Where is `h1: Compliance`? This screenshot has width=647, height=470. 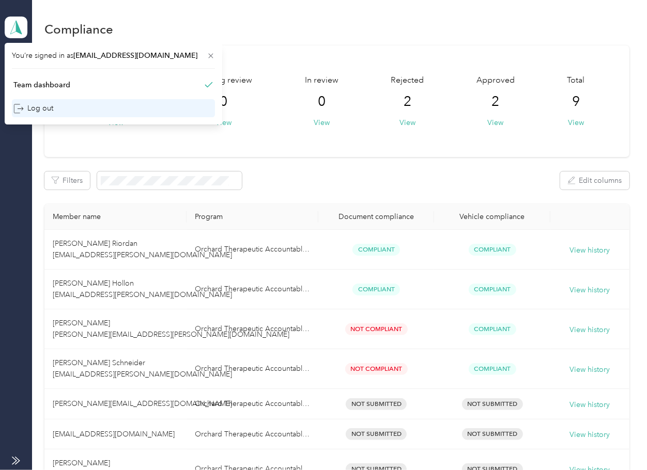 h1: Compliance is located at coordinates (79, 29).